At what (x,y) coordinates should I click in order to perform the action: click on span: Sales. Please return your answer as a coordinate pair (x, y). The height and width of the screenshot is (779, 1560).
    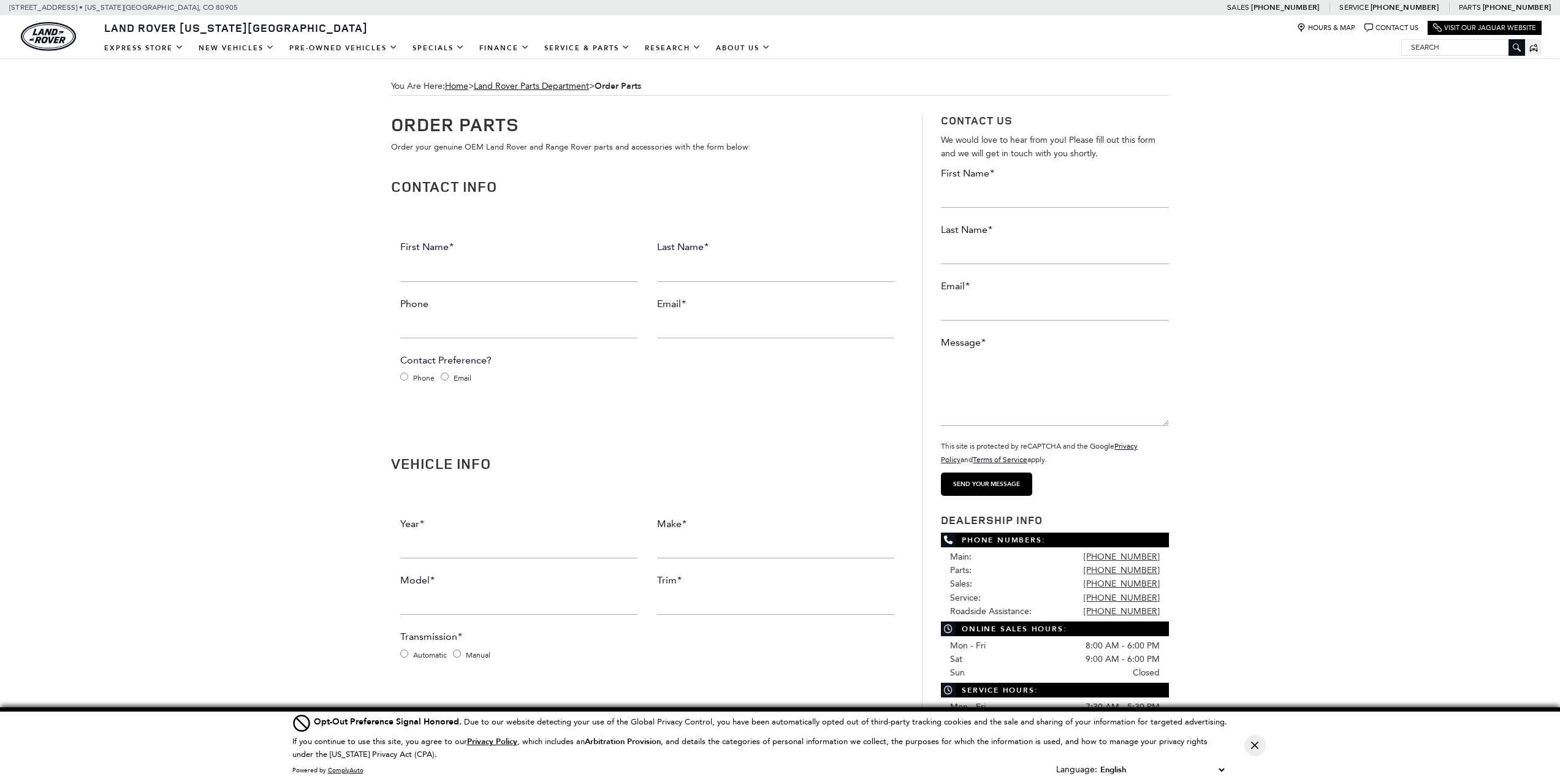
    Looking at the image, I should click on (1238, 7).